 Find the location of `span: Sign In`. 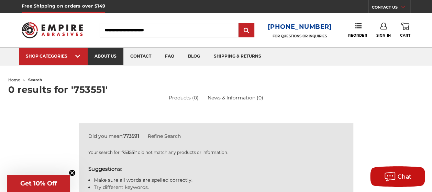

span: Sign In is located at coordinates (383, 35).